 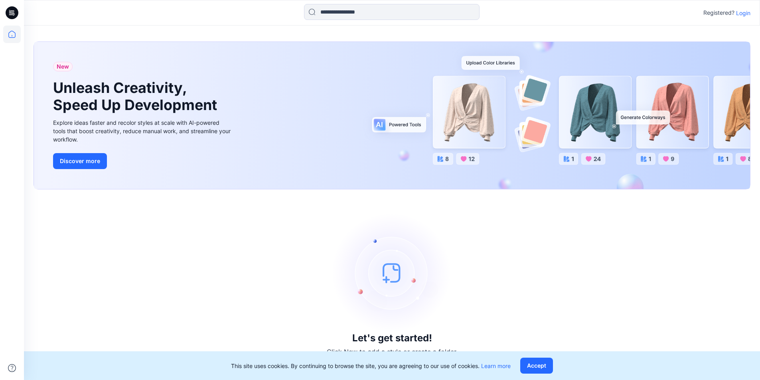 I want to click on h1: Unleash Creativity, Speed Up Development, so click(x=137, y=97).